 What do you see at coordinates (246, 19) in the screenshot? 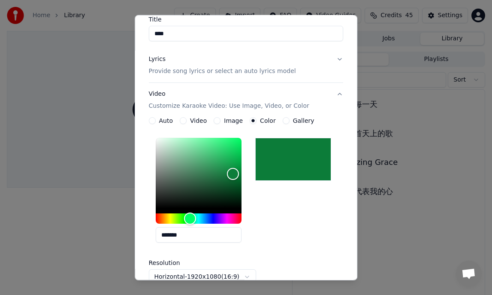
I see `label: Title` at bounding box center [246, 19].